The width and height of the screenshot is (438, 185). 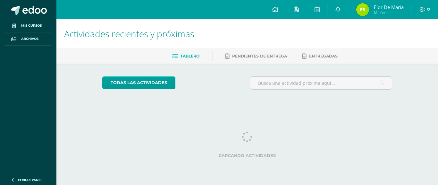 I want to click on a: Mis cursos, so click(x=28, y=26).